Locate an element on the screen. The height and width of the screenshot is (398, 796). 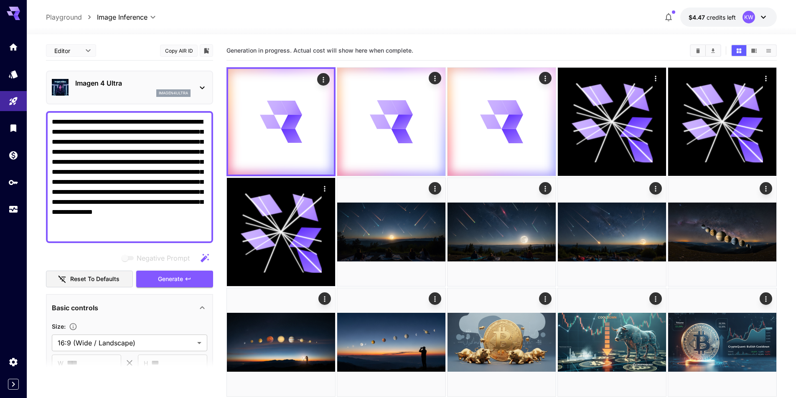
button: $4.47225KW is located at coordinates (728, 17).